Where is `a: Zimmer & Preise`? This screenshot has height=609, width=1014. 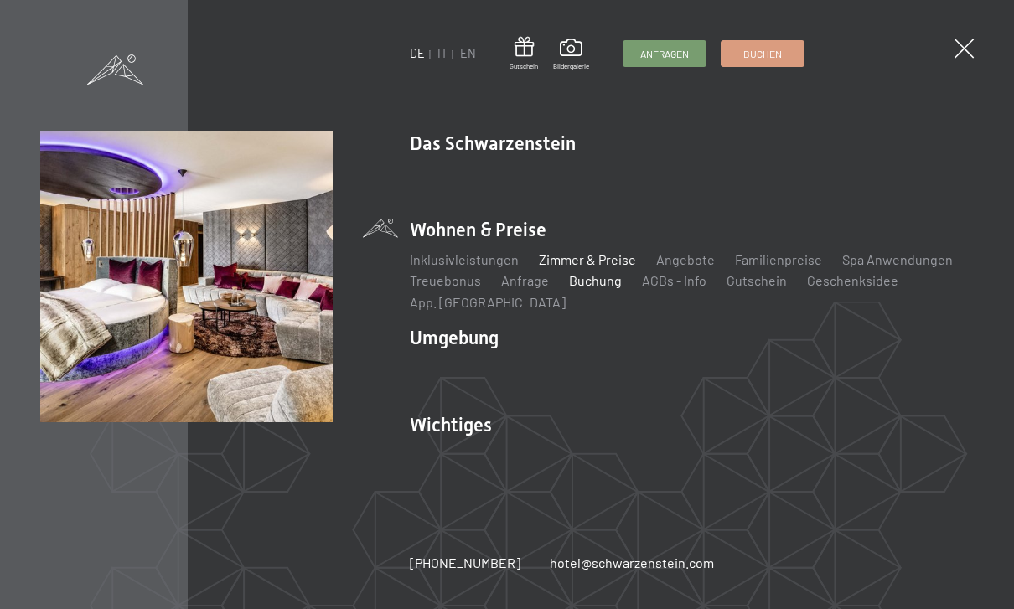
a: Zimmer & Preise is located at coordinates (588, 259).